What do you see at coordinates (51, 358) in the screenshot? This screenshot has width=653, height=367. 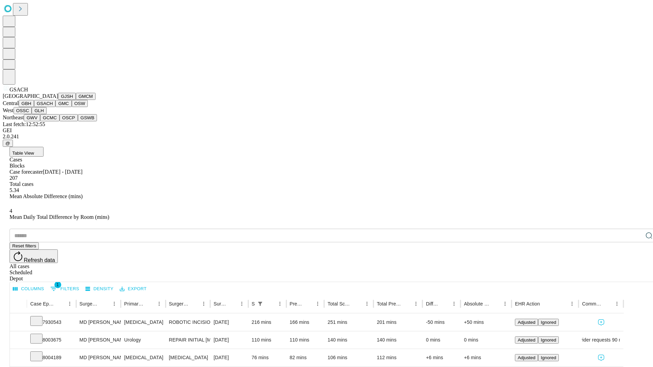 I see `div: 8004189` at bounding box center [51, 358].